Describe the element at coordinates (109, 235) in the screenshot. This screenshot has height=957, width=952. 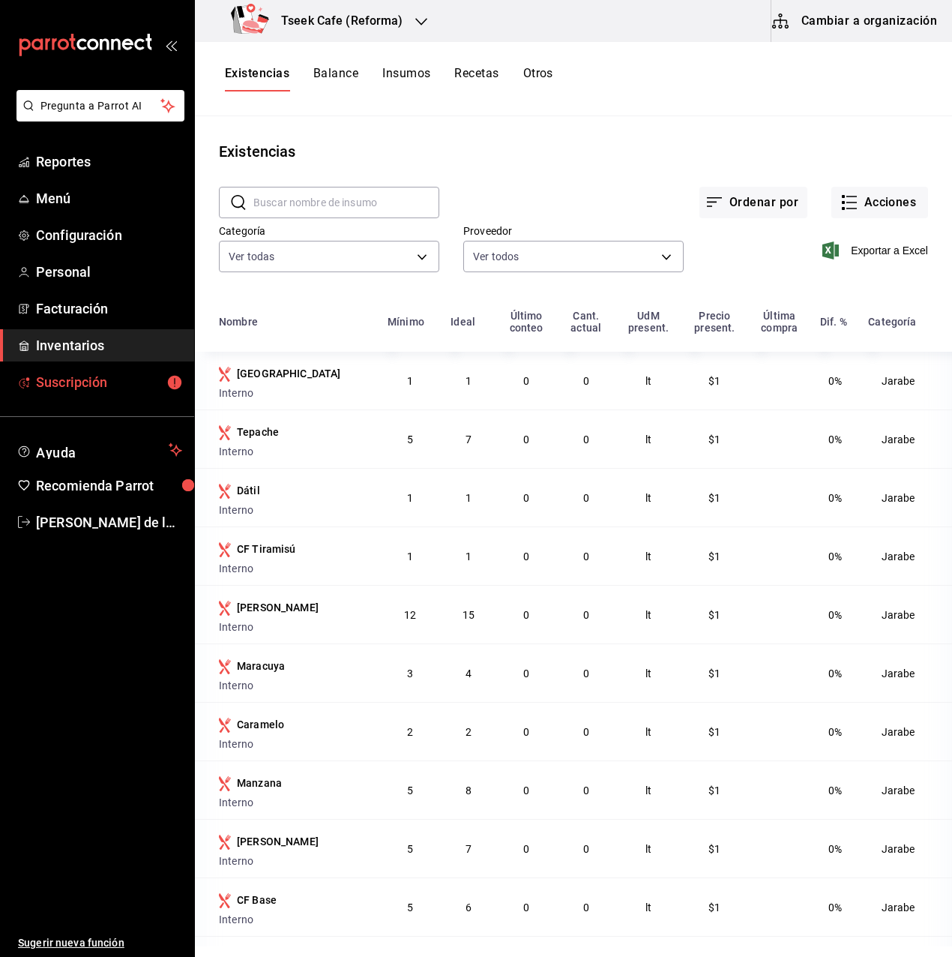
I see `span: Configuración` at that location.